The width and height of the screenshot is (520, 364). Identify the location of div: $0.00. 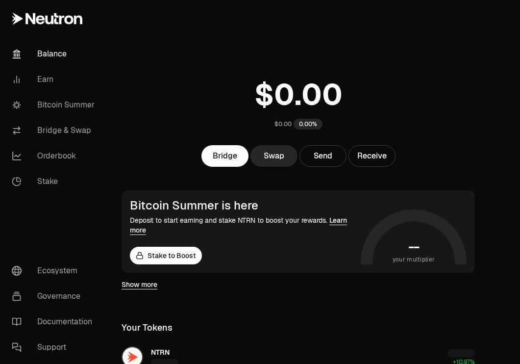
(283, 124).